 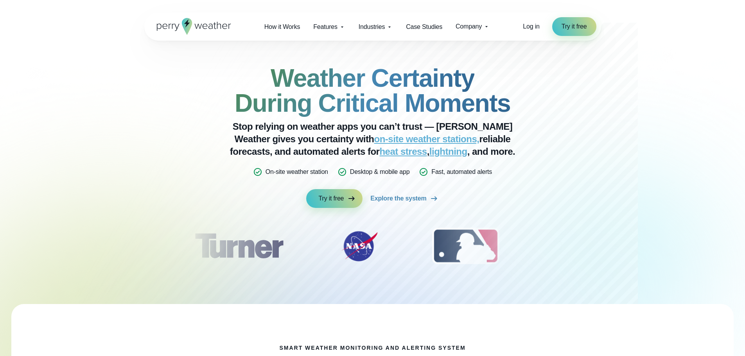 What do you see at coordinates (426, 139) in the screenshot?
I see `a: on-site weather stations,` at bounding box center [426, 139].